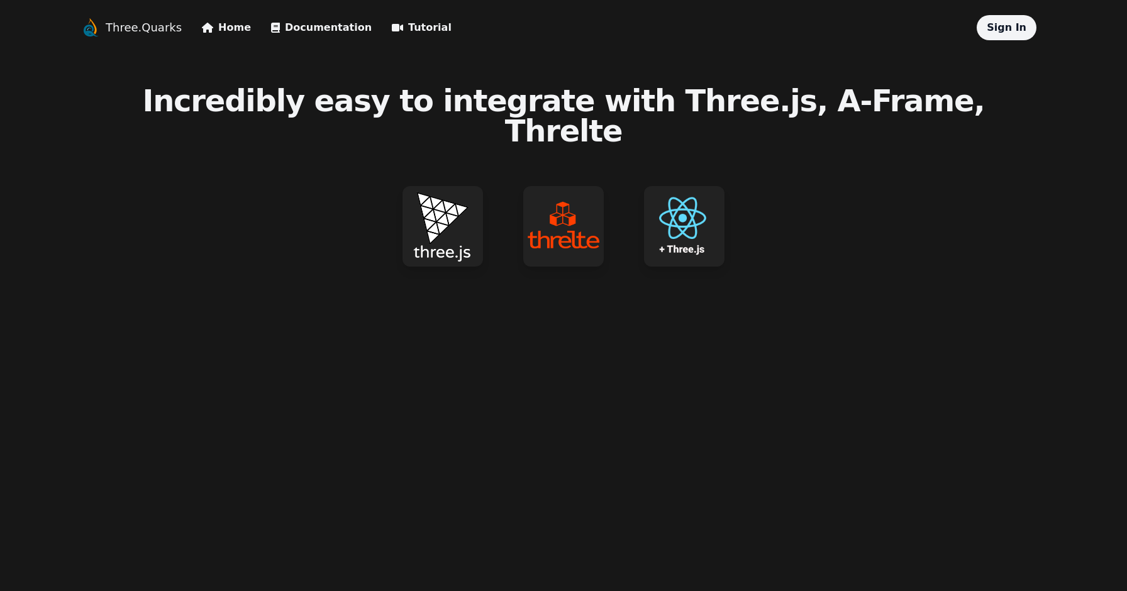 This screenshot has width=1127, height=591. What do you see at coordinates (563, 226) in the screenshot?
I see `a: threlte` at bounding box center [563, 226].